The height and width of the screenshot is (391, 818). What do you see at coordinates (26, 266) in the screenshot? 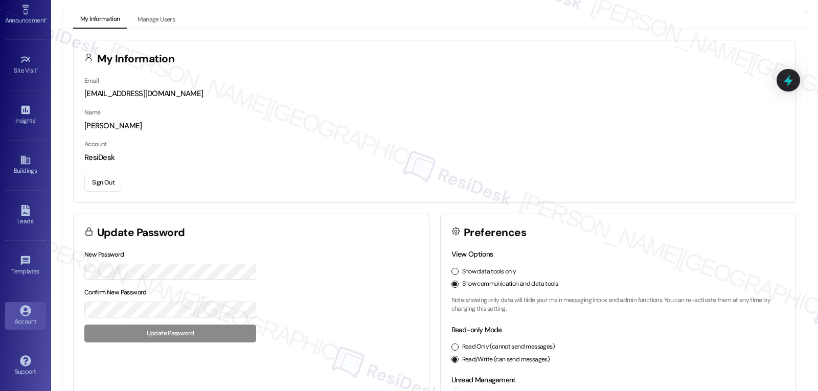
I see `a: Templates •` at bounding box center [26, 266].